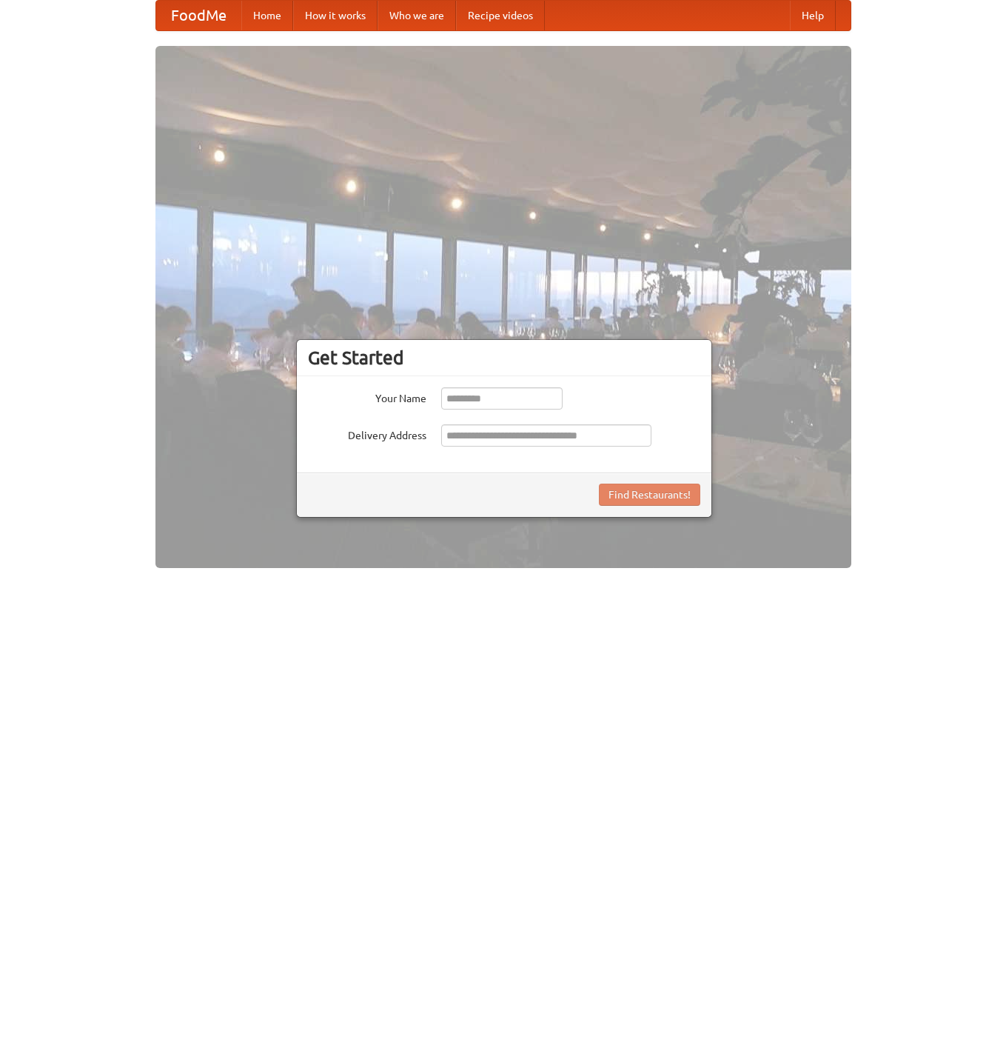 The image size is (1006, 1048). Describe the element at coordinates (813, 16) in the screenshot. I see `a: Help` at that location.